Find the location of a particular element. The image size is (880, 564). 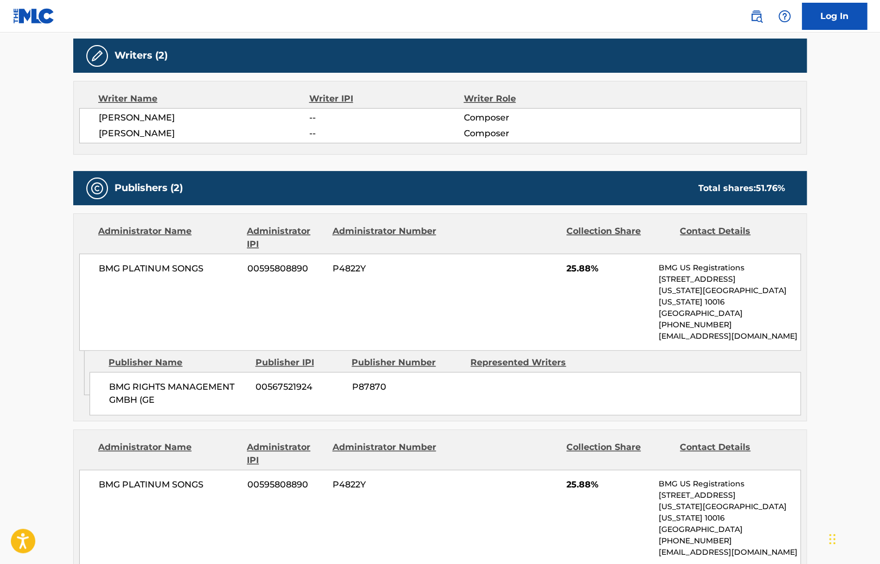

div: Represented Writers is located at coordinates (526, 362).